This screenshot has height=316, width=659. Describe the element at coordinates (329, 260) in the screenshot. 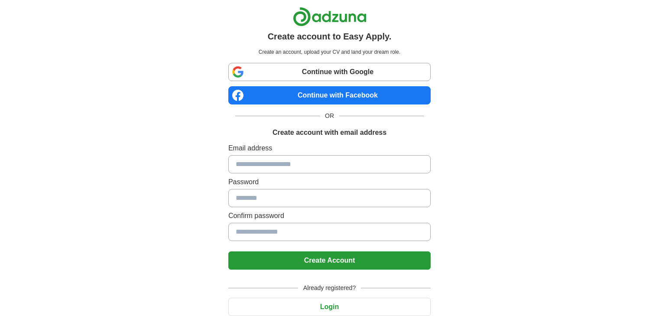

I see `button: Create Account` at that location.